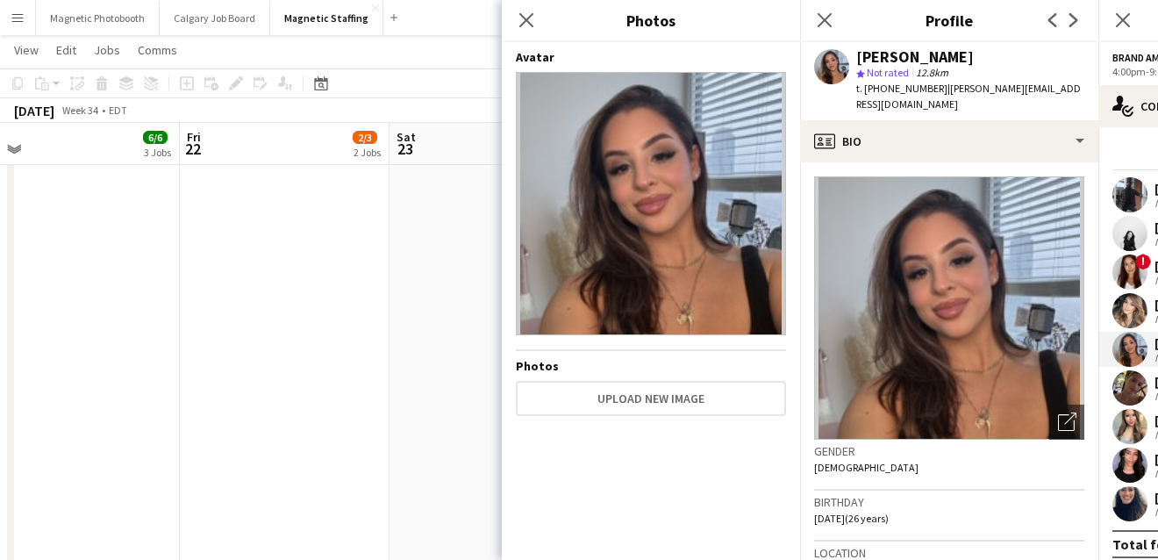 The width and height of the screenshot is (1158, 560). What do you see at coordinates (1067, 422) in the screenshot?
I see `div: Open photos pop-in` at bounding box center [1067, 422].